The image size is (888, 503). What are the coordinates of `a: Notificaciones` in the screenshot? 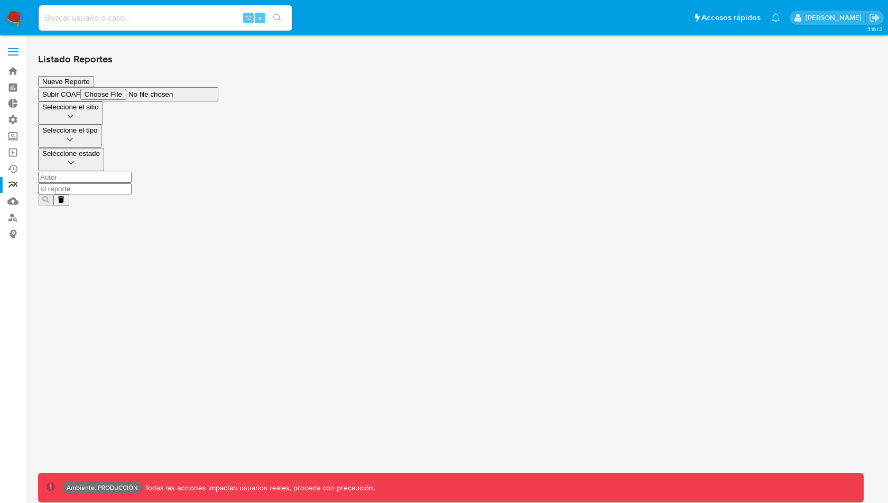 It's located at (775, 17).